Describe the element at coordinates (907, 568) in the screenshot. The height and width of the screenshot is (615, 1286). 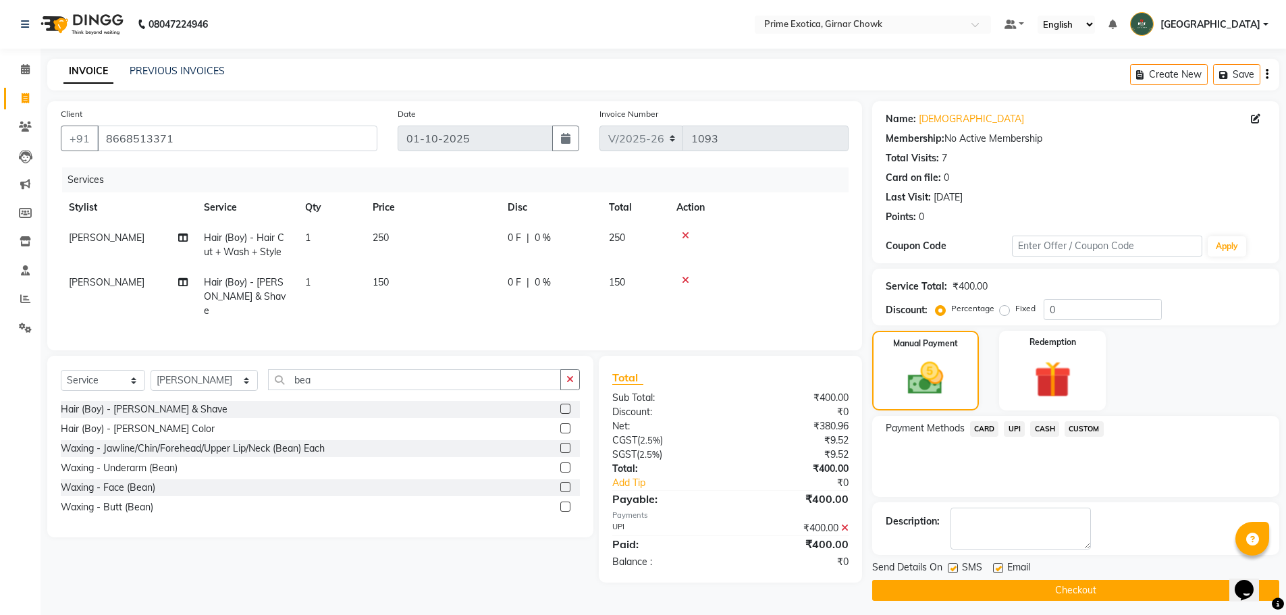
I see `span: Send Details On` at that location.